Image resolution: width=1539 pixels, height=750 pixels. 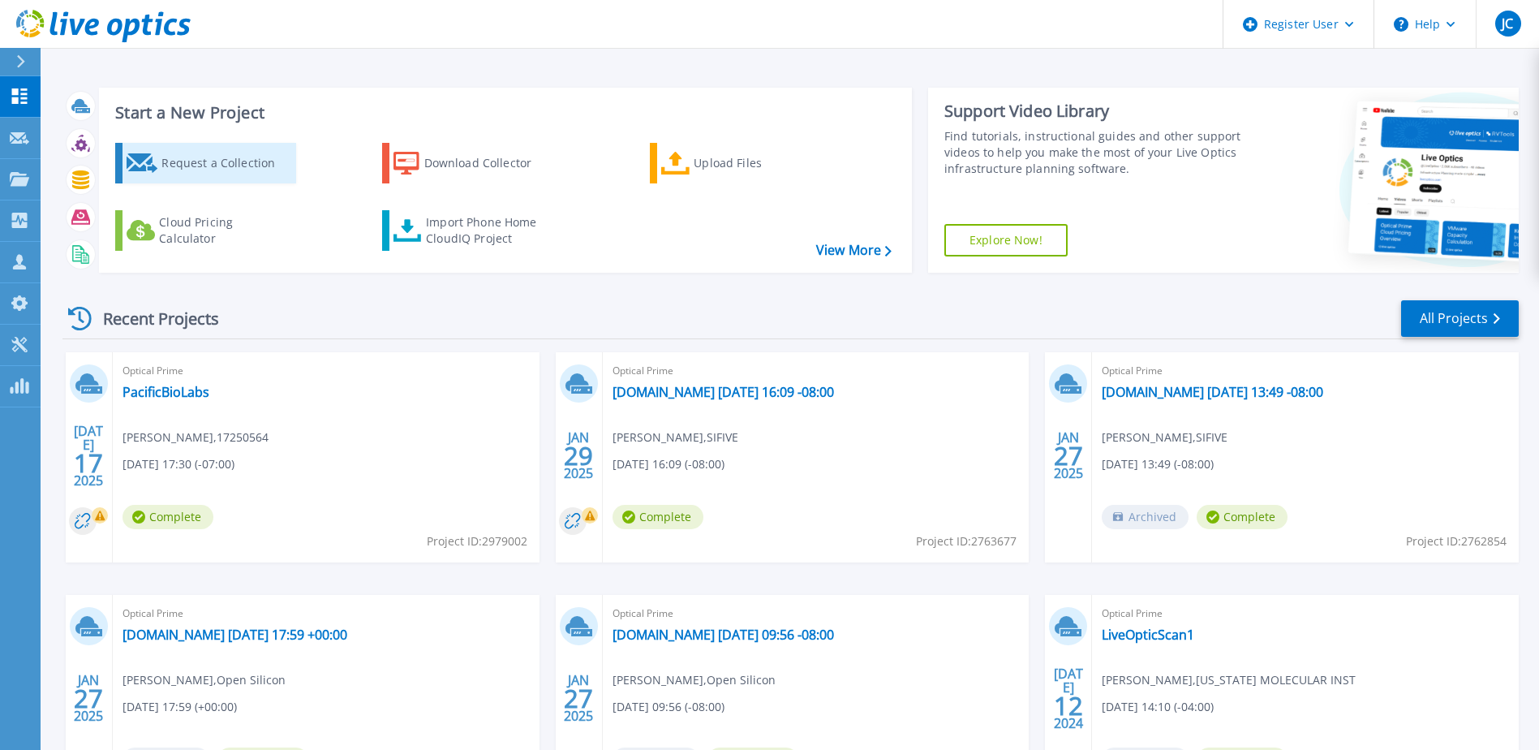 What do you see at coordinates (740, 163) in the screenshot?
I see `a: Upload Files` at bounding box center [740, 163].